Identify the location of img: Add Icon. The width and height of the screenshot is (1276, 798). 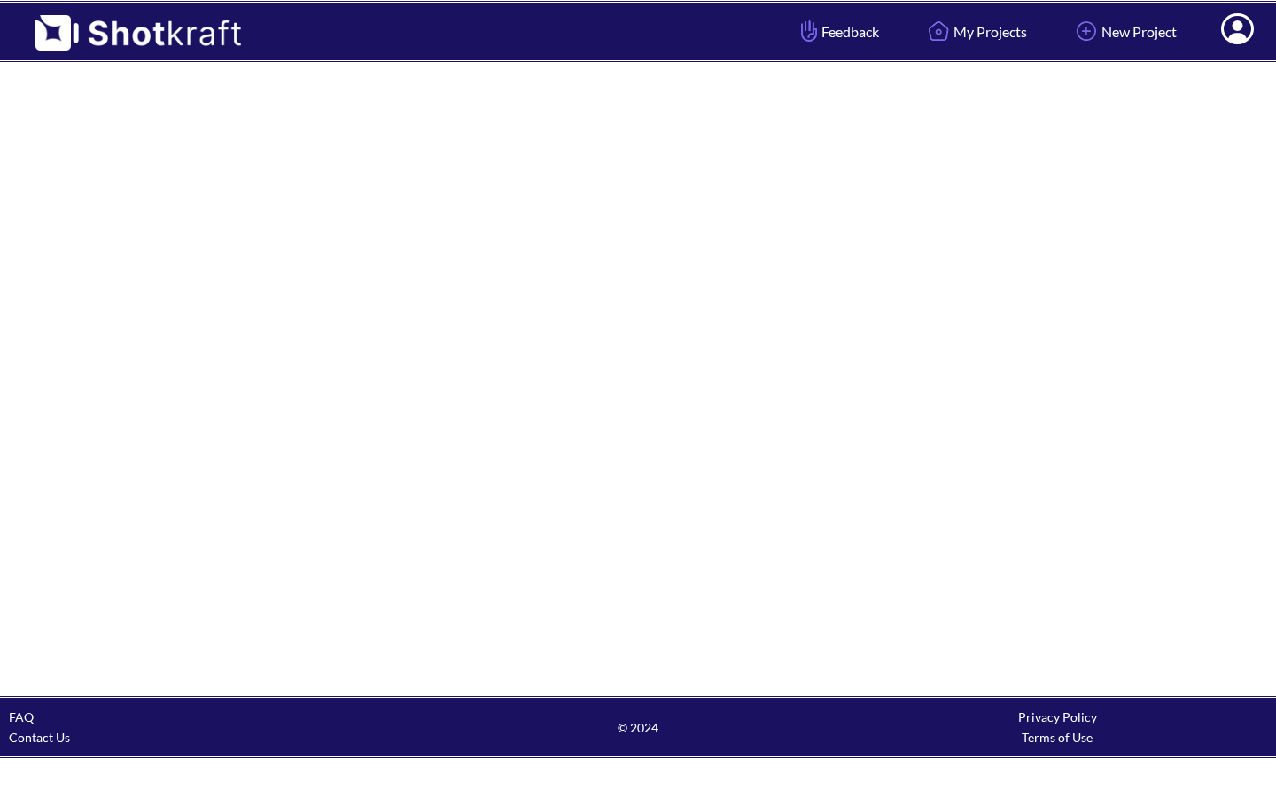
(1087, 31).